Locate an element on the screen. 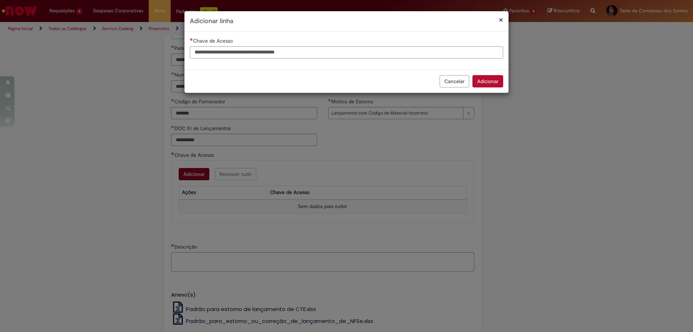 The width and height of the screenshot is (693, 332). h2: Adicionar linha is located at coordinates (346, 21).